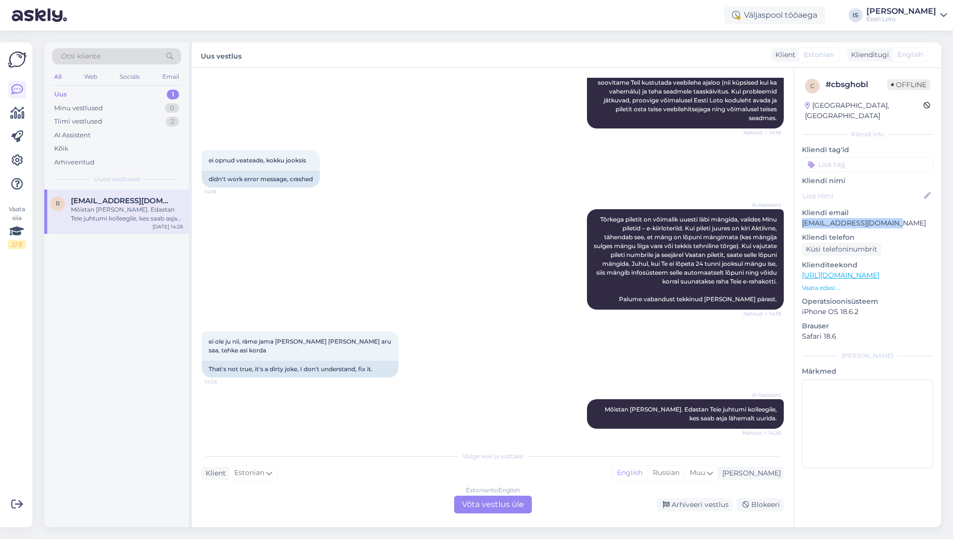 This screenshot has height=539, width=953. Describe the element at coordinates (867, 326) in the screenshot. I see `p: Brauser` at that location.